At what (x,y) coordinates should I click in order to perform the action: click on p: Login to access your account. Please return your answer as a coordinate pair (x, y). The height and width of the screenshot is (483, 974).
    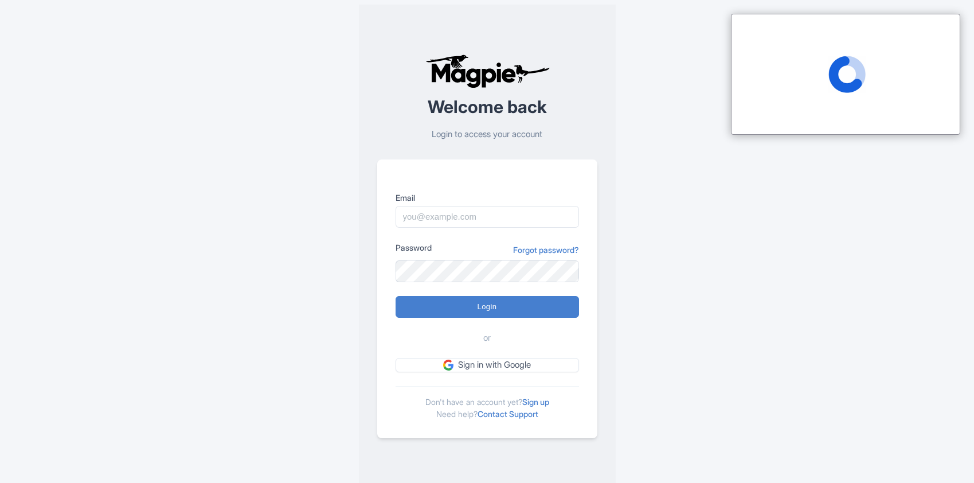
    Looking at the image, I should click on (487, 134).